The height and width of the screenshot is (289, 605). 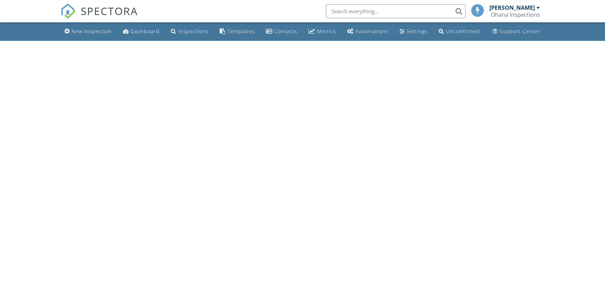 I want to click on a: Settings, so click(x=413, y=31).